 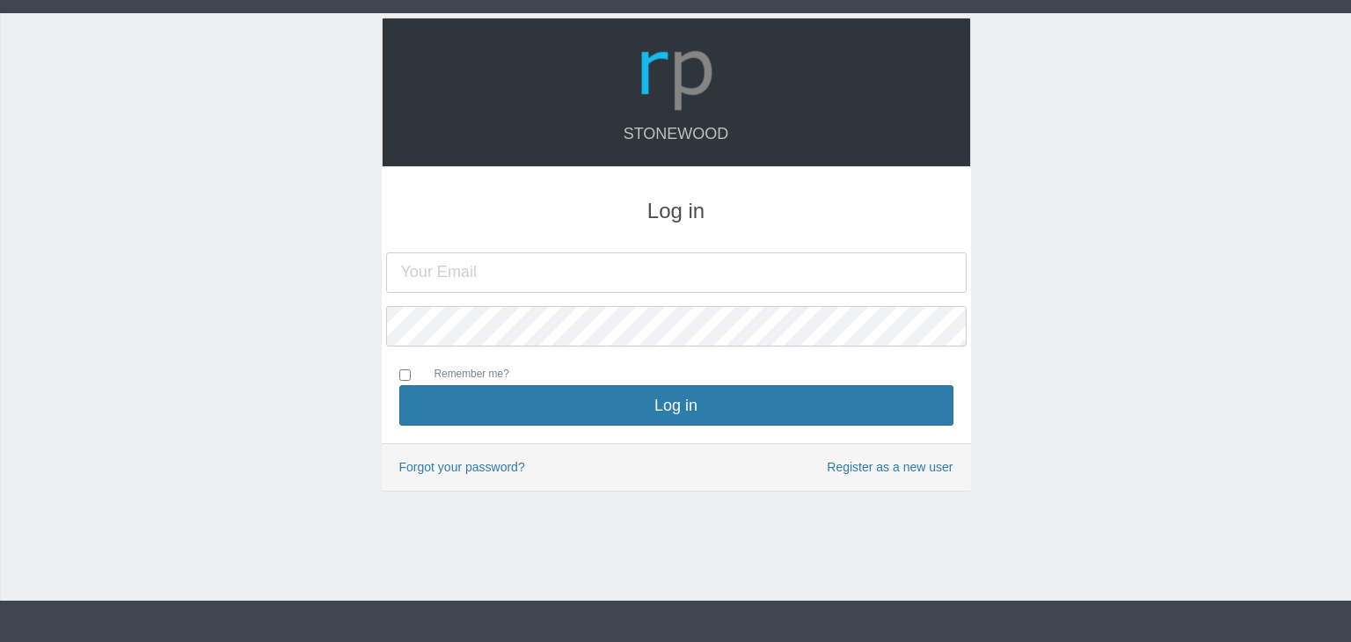 I want to click on img: Logo, so click(x=677, y=74).